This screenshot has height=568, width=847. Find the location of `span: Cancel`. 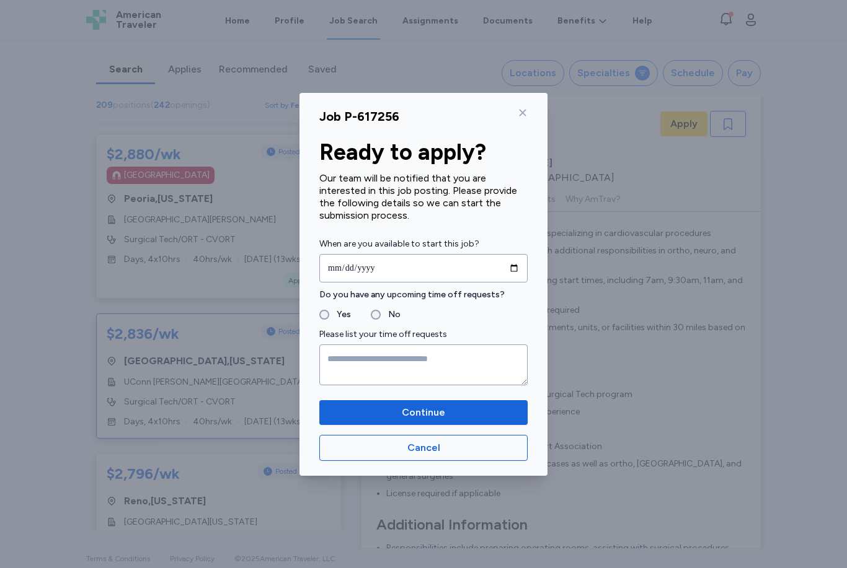

span: Cancel is located at coordinates (423, 448).